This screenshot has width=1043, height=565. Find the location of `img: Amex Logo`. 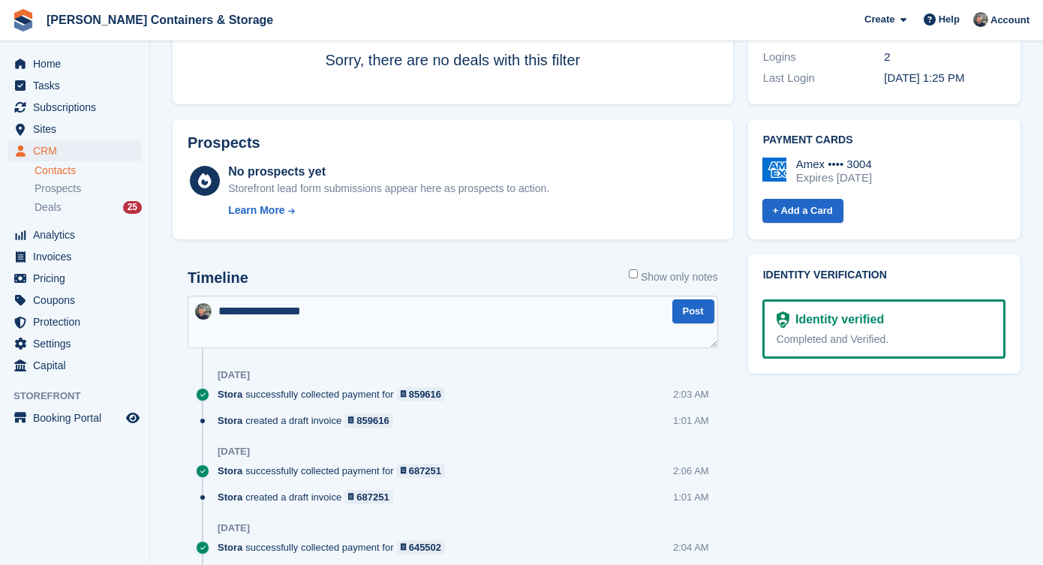

img: Amex Logo is located at coordinates (774, 170).